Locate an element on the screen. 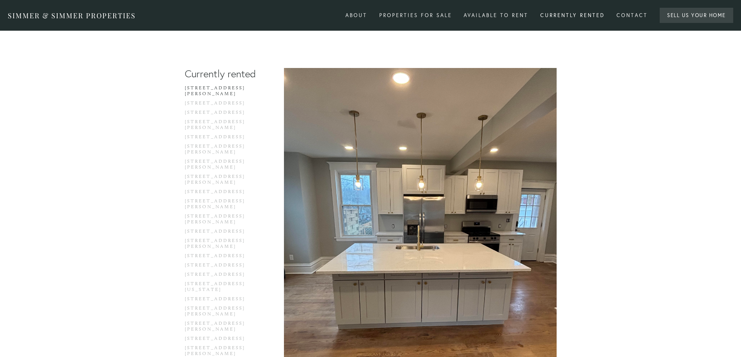 This screenshot has height=357, width=741. div: Properties for Sale is located at coordinates (415, 15).